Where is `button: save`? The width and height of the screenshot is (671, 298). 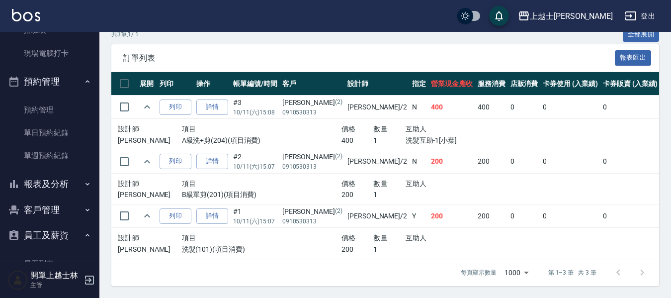
button: save is located at coordinates (499, 16).